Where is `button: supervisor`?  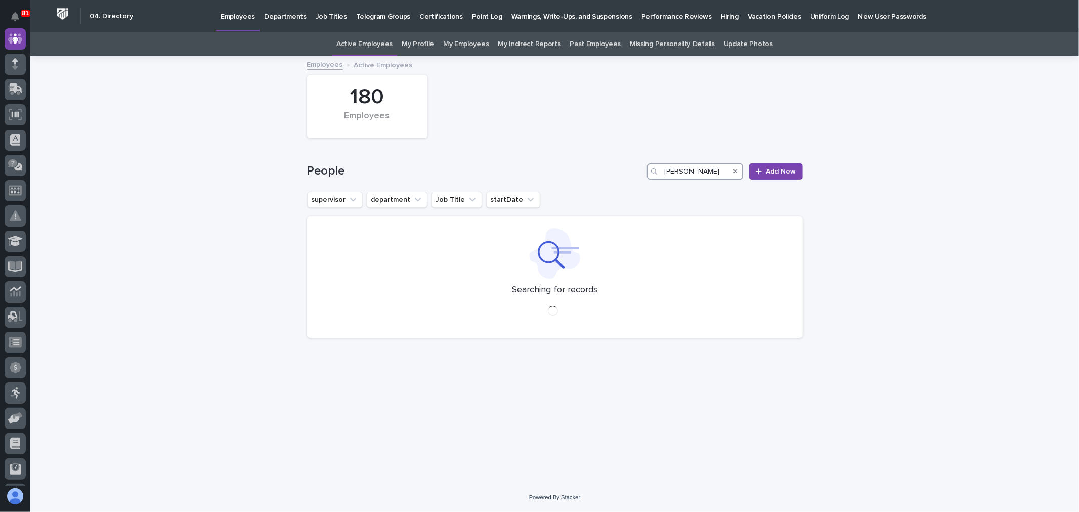
button: supervisor is located at coordinates (335, 200).